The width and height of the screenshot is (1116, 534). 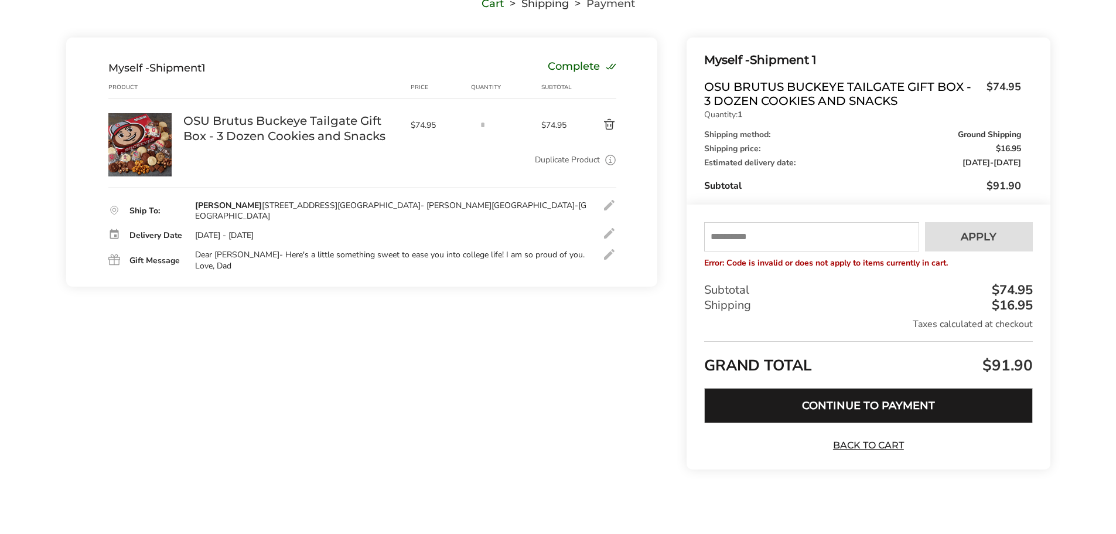 What do you see at coordinates (868, 360) in the screenshot?
I see `div: GRAND TOTAL` at bounding box center [868, 360].